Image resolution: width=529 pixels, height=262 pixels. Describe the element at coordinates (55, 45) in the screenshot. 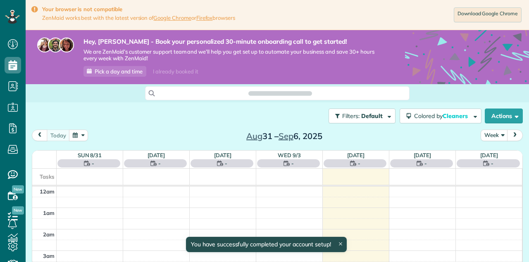

I see `img: jorge-587dff0eeaa6aab1f244e6dc62b8924c3b6ad411094392a53c71c6c4a576187d.jpg` at that location.